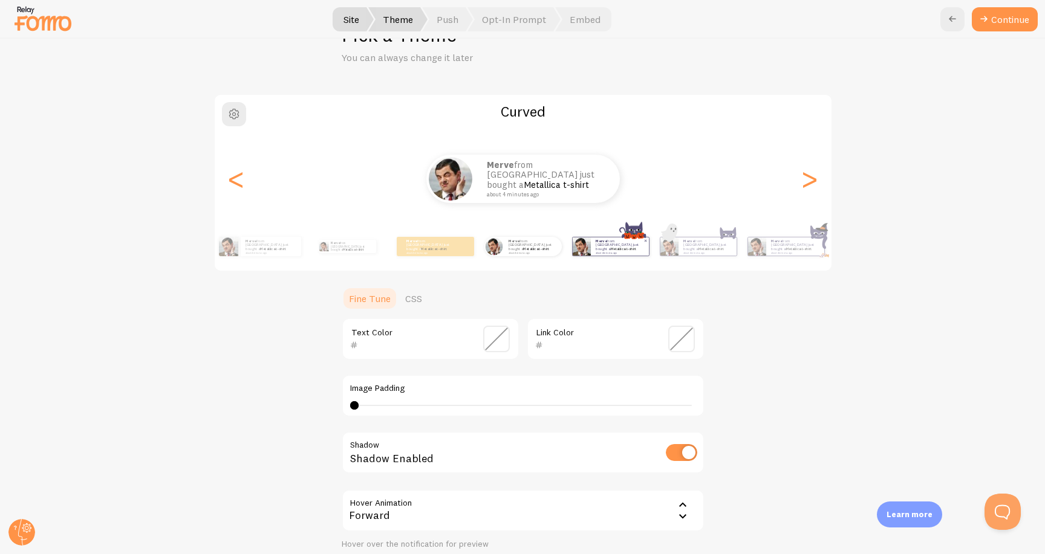 The width and height of the screenshot is (1045, 554). What do you see at coordinates (523, 389) in the screenshot?
I see `label: Image Padding` at bounding box center [523, 389].